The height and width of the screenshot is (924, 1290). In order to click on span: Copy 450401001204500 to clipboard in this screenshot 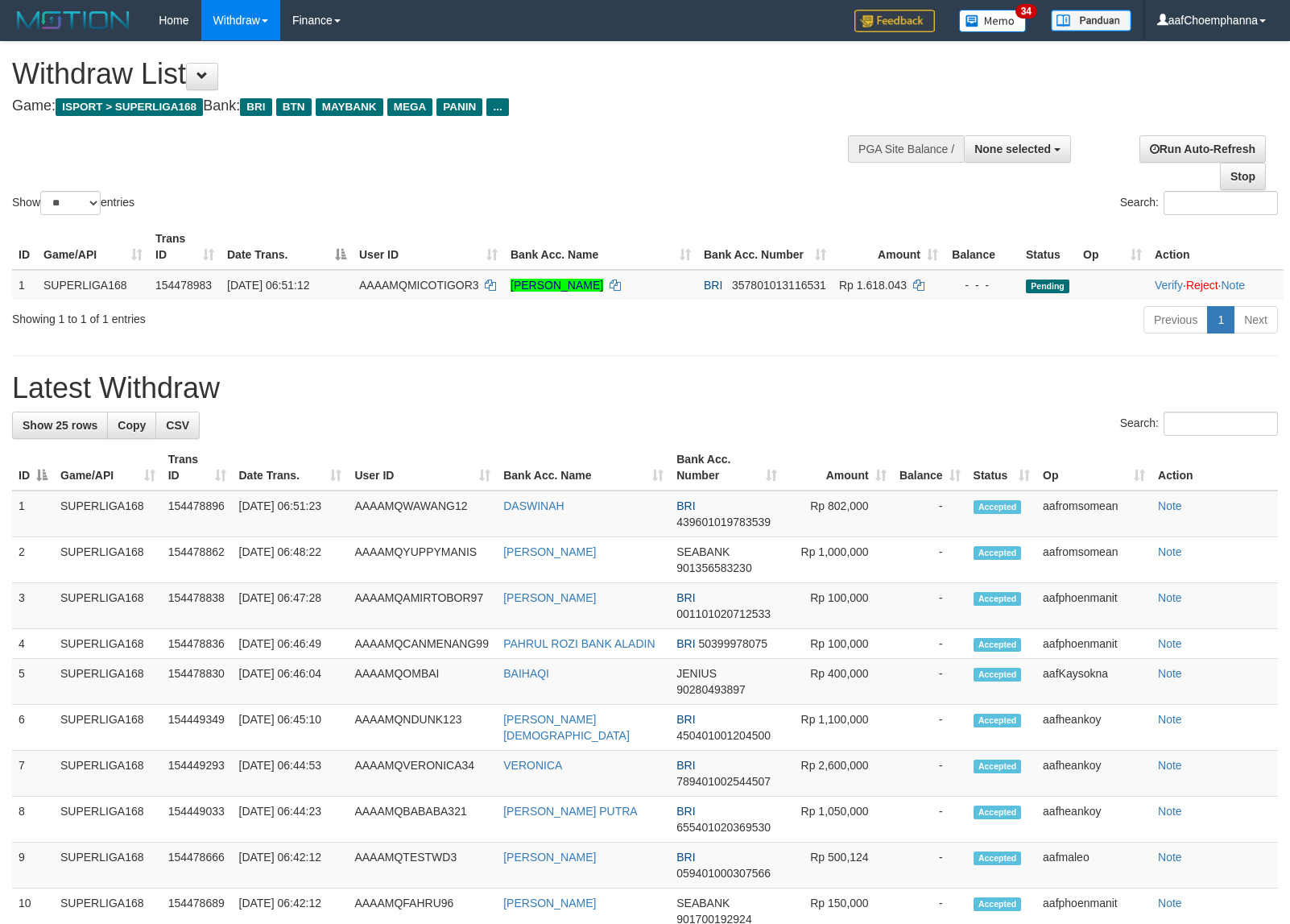, I will do `click(724, 735)`.